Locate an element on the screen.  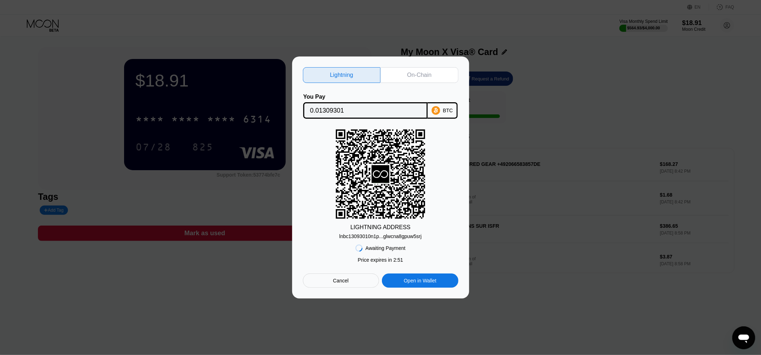
div: You Pay is located at coordinates (366, 97).